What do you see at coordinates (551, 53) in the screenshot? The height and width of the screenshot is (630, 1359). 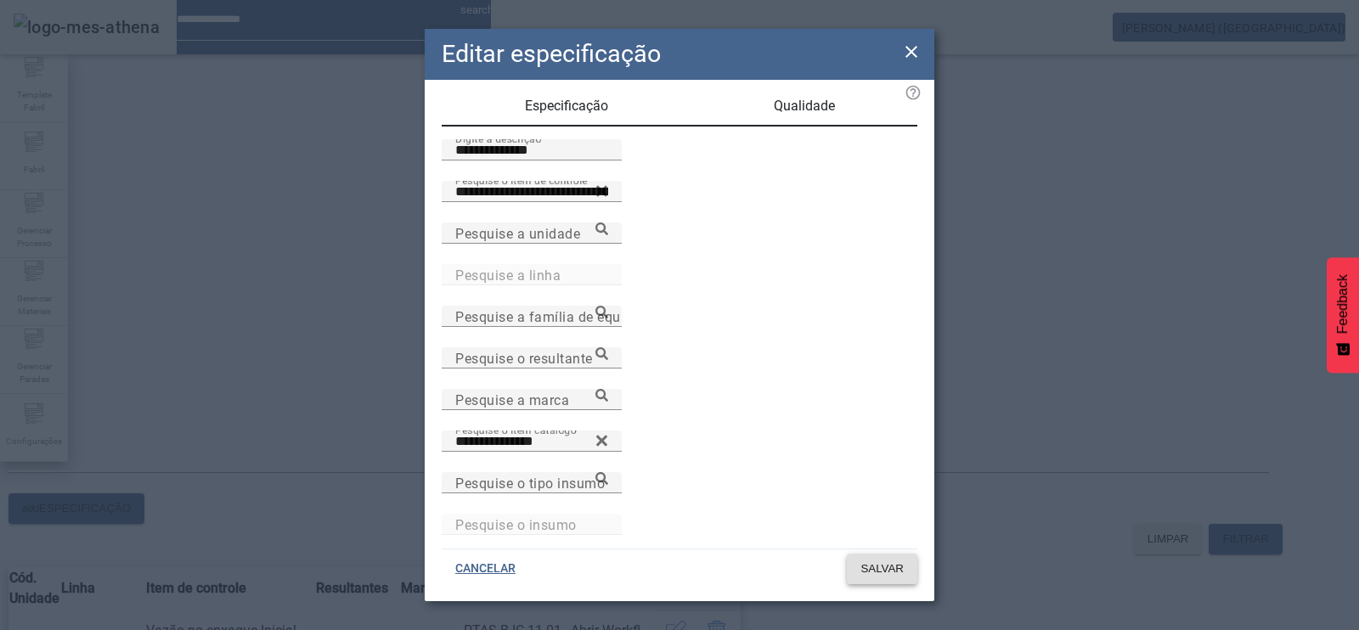 I see `h2: Editar especificação` at bounding box center [551, 53].